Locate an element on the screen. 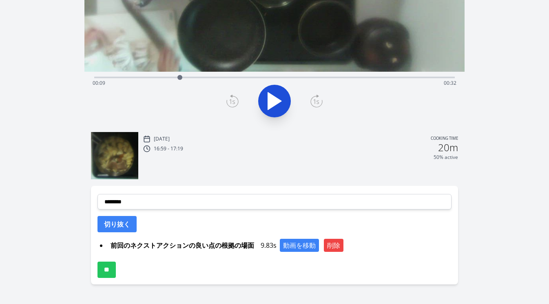 Image resolution: width=549 pixels, height=304 pixels. span: 前回のネクストアクションの良い点の根拠の場面 is located at coordinates (182, 246).